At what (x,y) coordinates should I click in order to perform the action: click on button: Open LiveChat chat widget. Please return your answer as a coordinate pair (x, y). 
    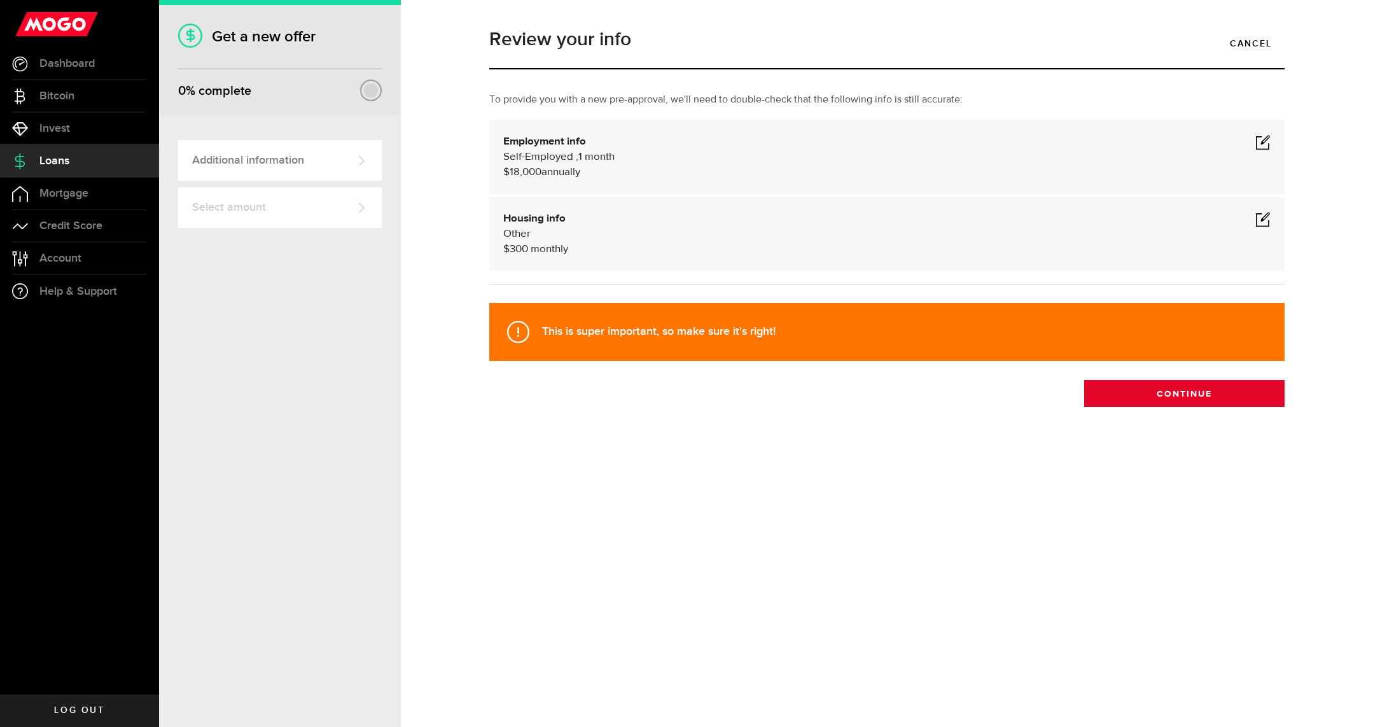
    Looking at the image, I should click on (29, 24).